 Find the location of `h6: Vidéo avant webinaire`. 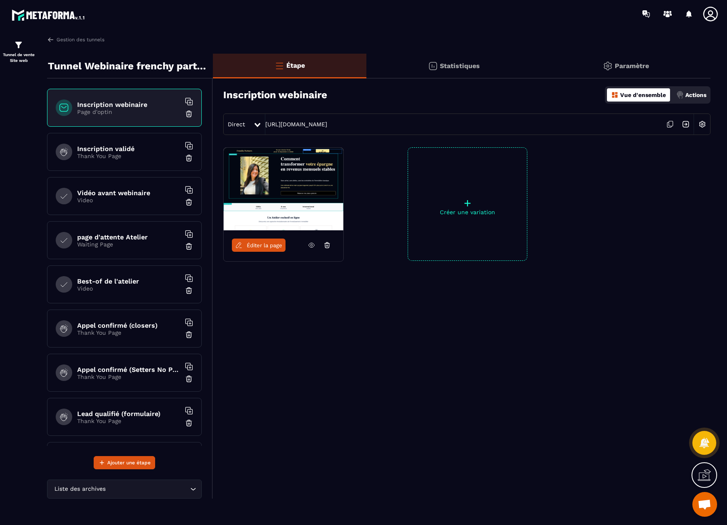

h6: Vidéo avant webinaire is located at coordinates (129, 193).